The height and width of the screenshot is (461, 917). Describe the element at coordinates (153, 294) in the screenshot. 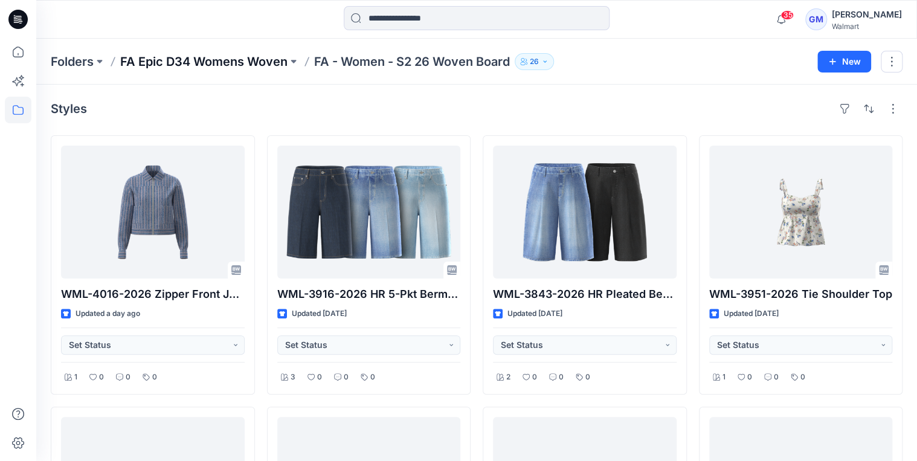

I see `p: WML-4016-2026 Zipper Front Jacket` at that location.